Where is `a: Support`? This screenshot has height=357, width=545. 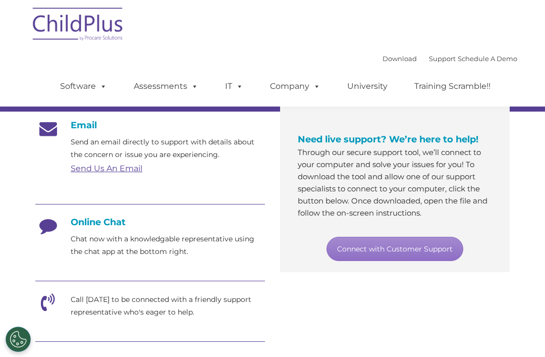 a: Support is located at coordinates (442, 59).